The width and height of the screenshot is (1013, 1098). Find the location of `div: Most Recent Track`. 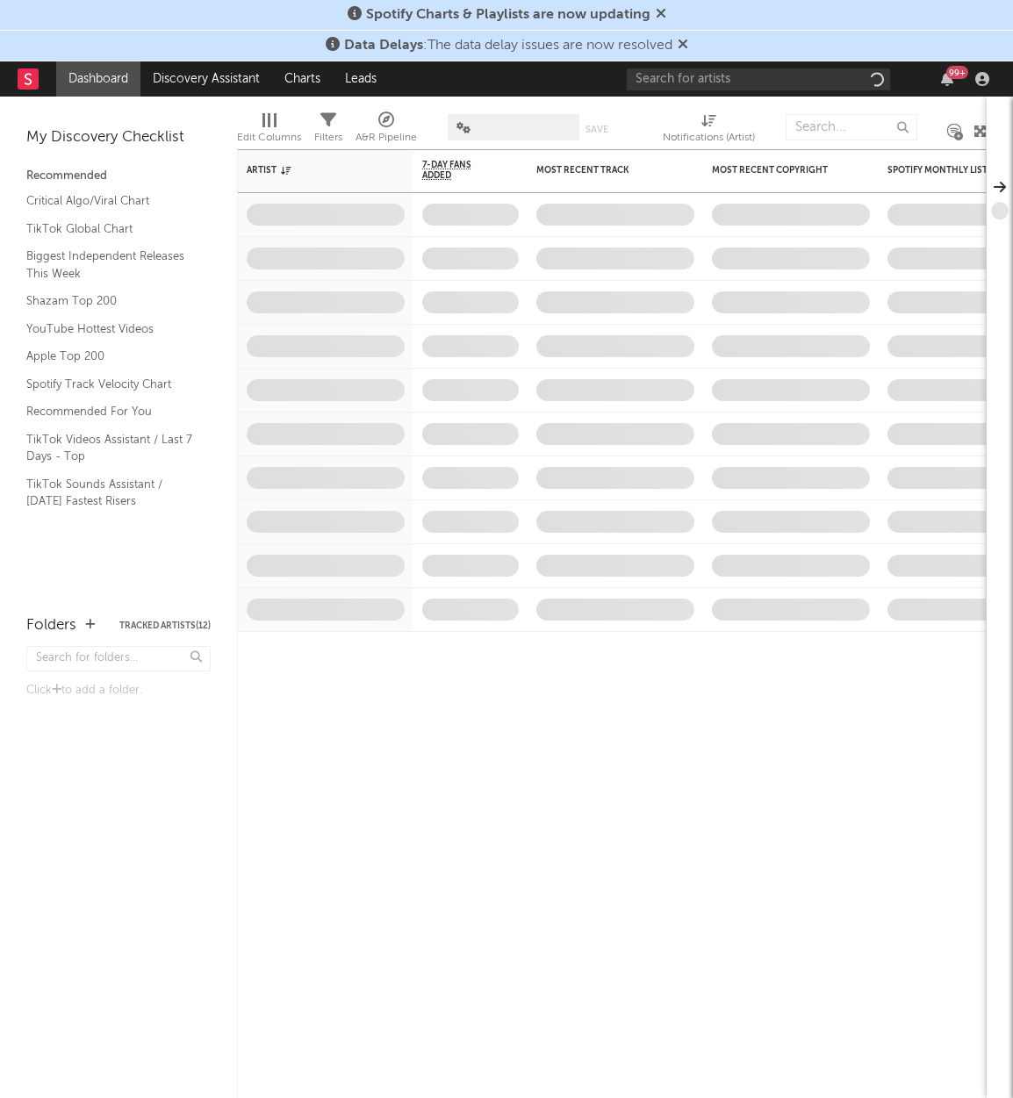

div: Most Recent Track is located at coordinates (602, 170).